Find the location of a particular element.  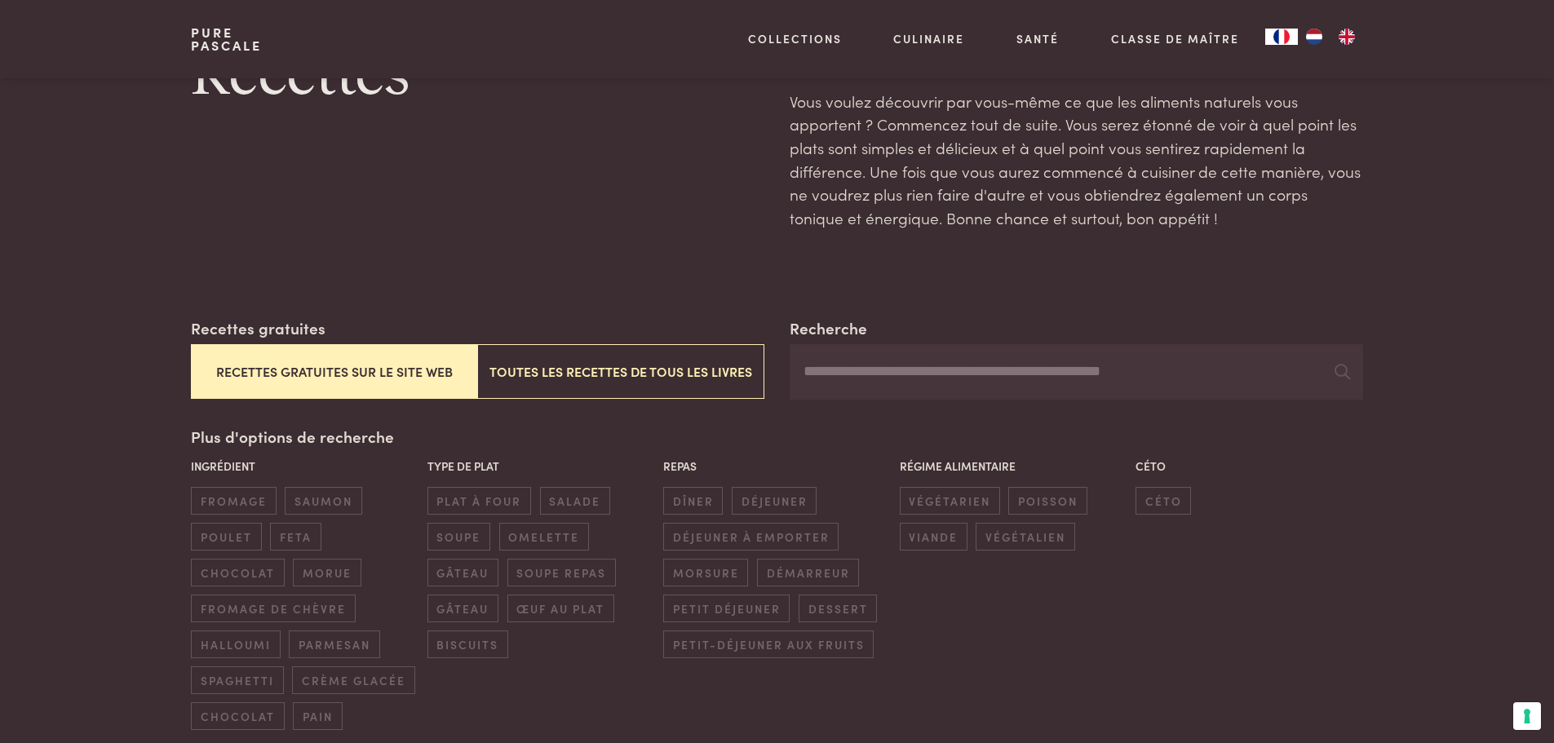

a: FR is located at coordinates (1282, 37).